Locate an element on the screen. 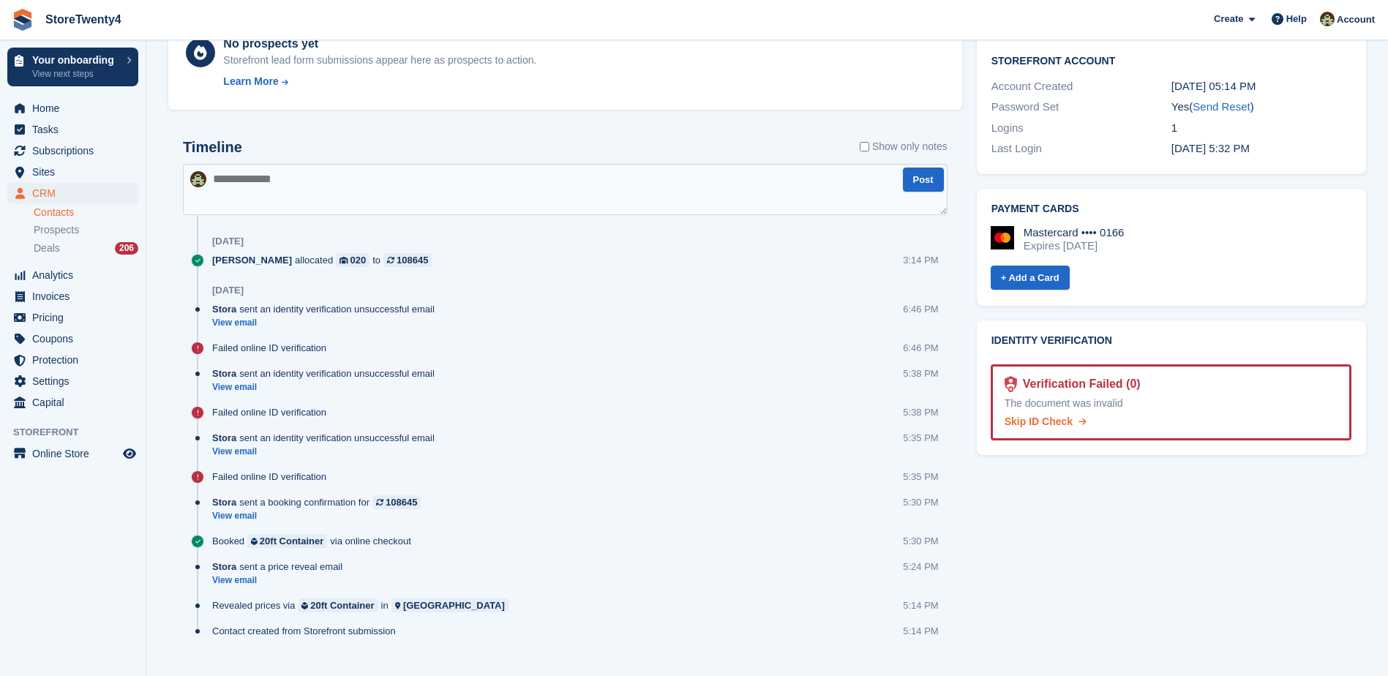 The height and width of the screenshot is (676, 1388). div: Contact created from Storefront submission is located at coordinates (307, 631).